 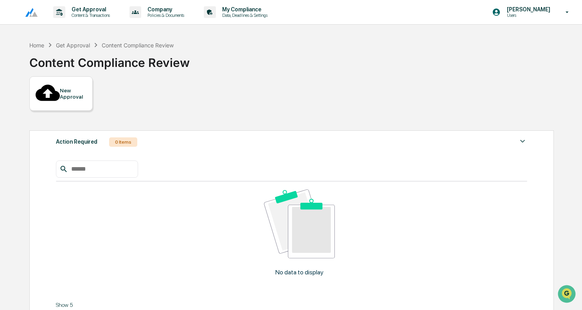 What do you see at coordinates (165, 9) in the screenshot?
I see `p: Company` at bounding box center [165, 9].